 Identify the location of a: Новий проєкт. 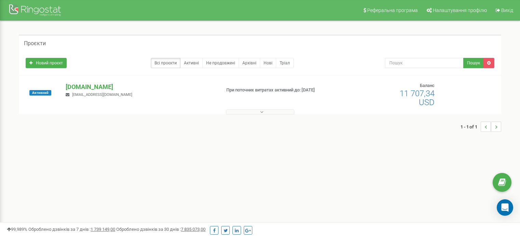
(46, 63).